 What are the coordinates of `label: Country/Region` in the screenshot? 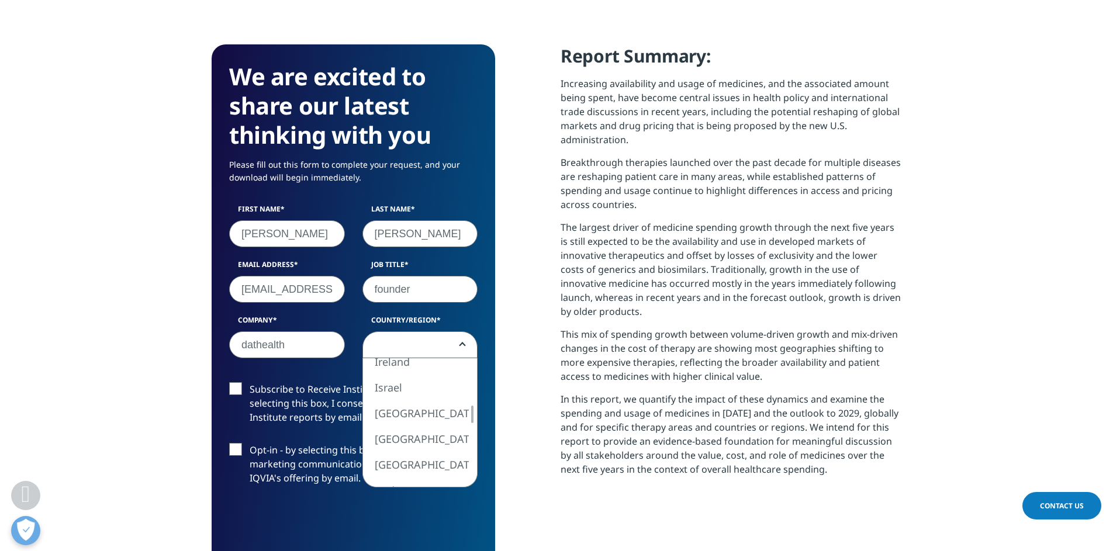 It's located at (420, 323).